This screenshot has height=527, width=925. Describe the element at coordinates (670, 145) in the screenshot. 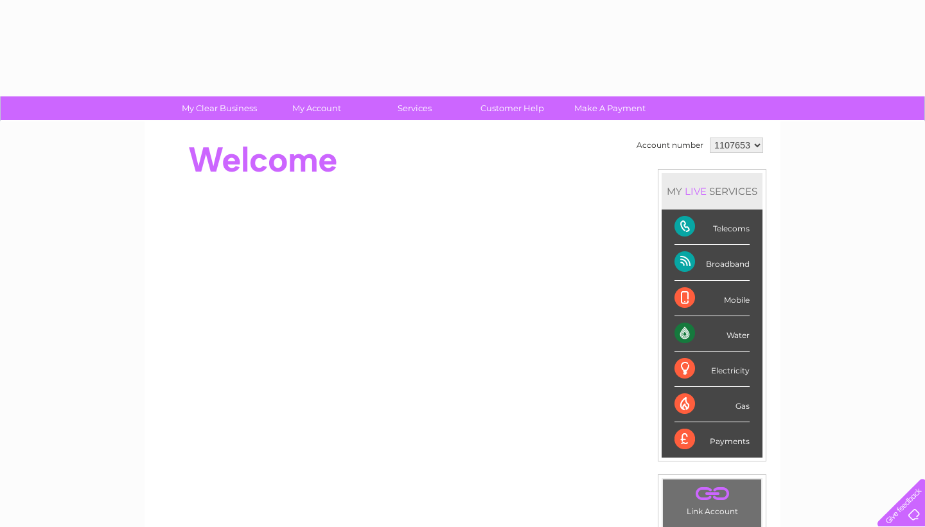

I see `td: Account number` at that location.